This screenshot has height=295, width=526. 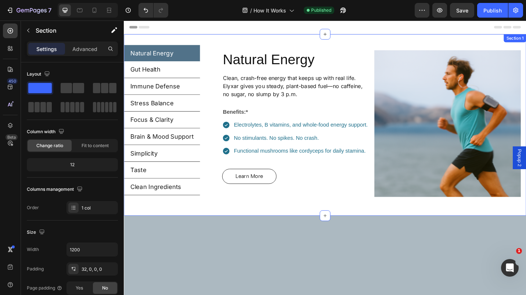 What do you see at coordinates (35, 269) in the screenshot?
I see `div: Padding` at bounding box center [35, 269].